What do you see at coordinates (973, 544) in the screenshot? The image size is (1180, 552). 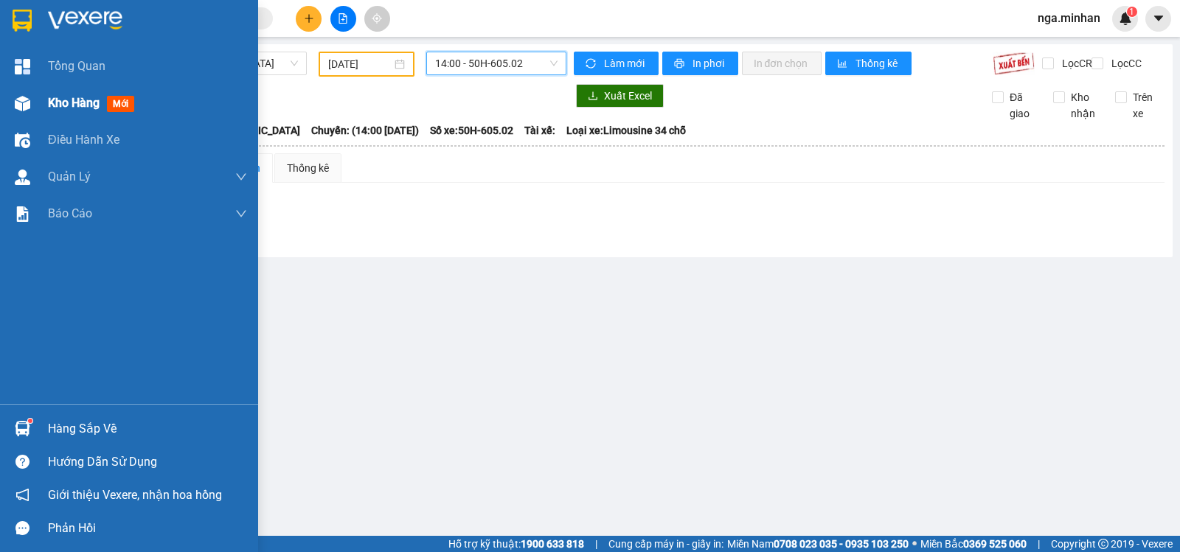 I see `span: Miền Bắc` at bounding box center [973, 544].